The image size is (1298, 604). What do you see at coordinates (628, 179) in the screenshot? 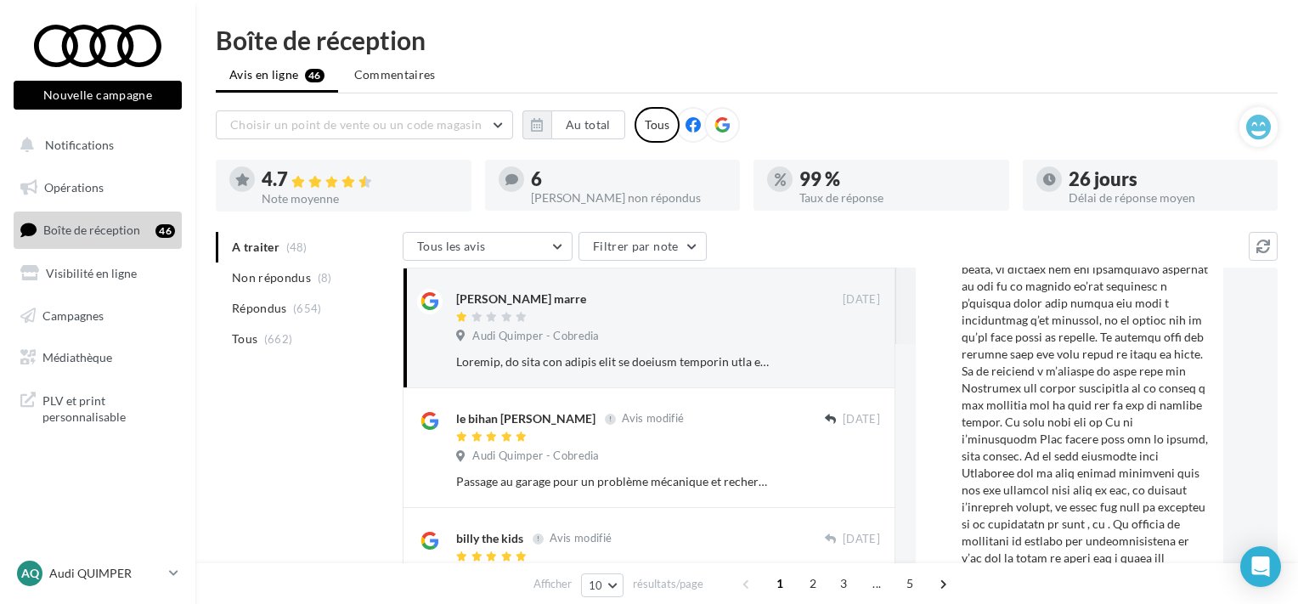
I see `div: 6` at bounding box center [628, 179].